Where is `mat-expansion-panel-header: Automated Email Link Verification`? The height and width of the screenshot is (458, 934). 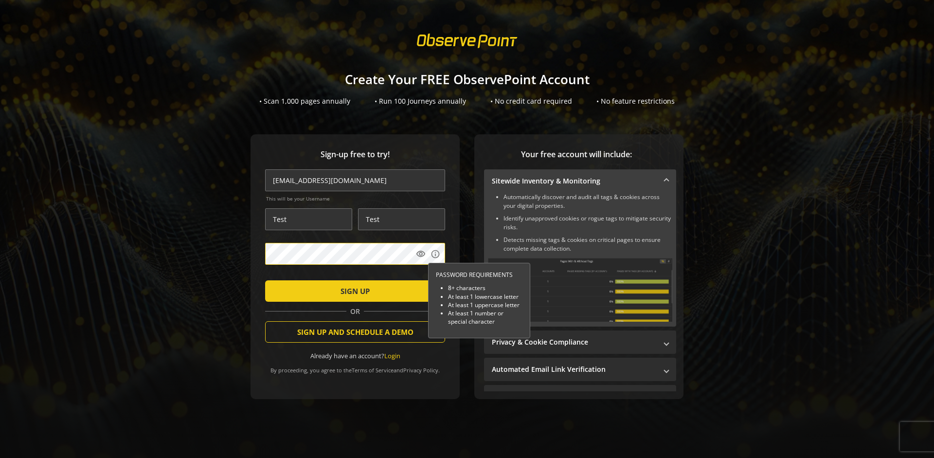
mat-expansion-panel-header: Automated Email Link Verification is located at coordinates (580, 369).